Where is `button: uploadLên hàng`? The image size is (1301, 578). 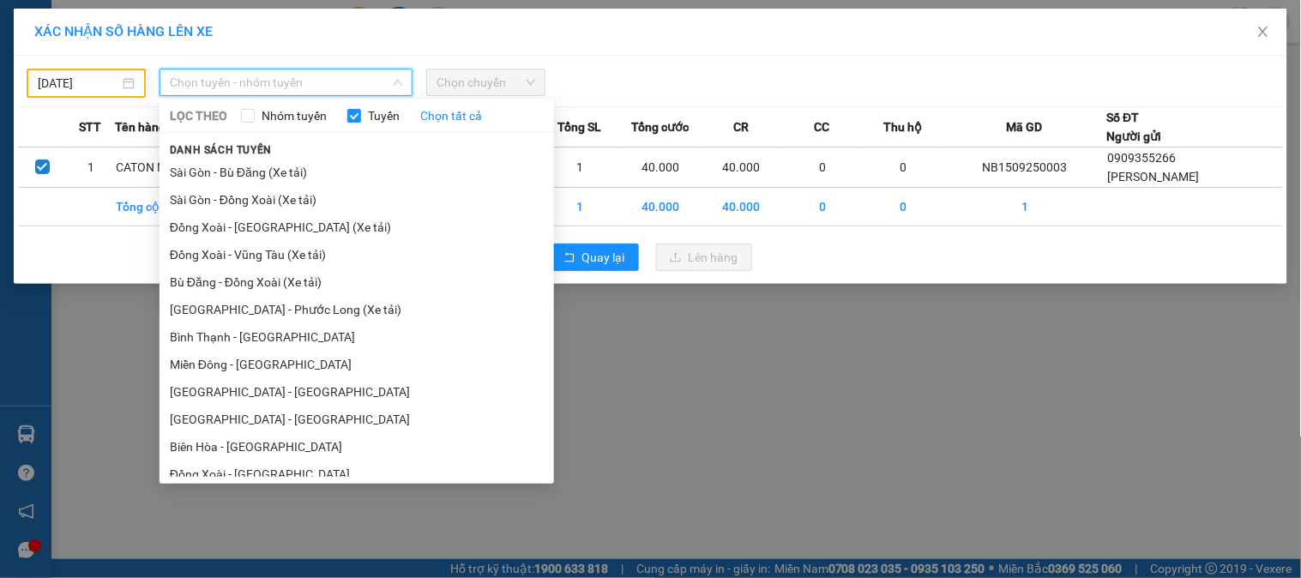
button: uploadLên hàng is located at coordinates (704, 257).